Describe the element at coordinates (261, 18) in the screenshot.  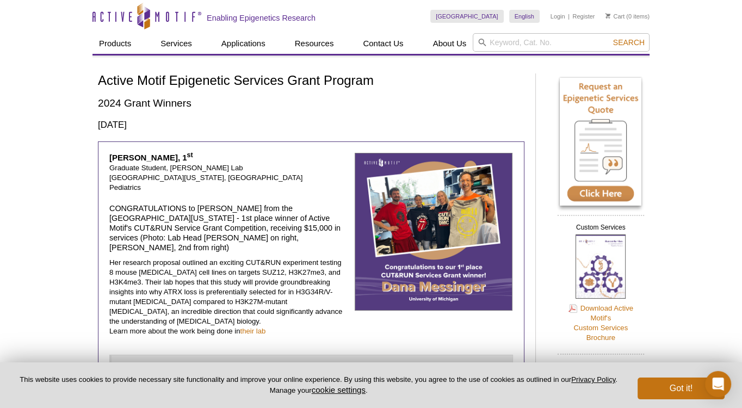
I see `h2: Enabling Epigenetics Research` at that location.